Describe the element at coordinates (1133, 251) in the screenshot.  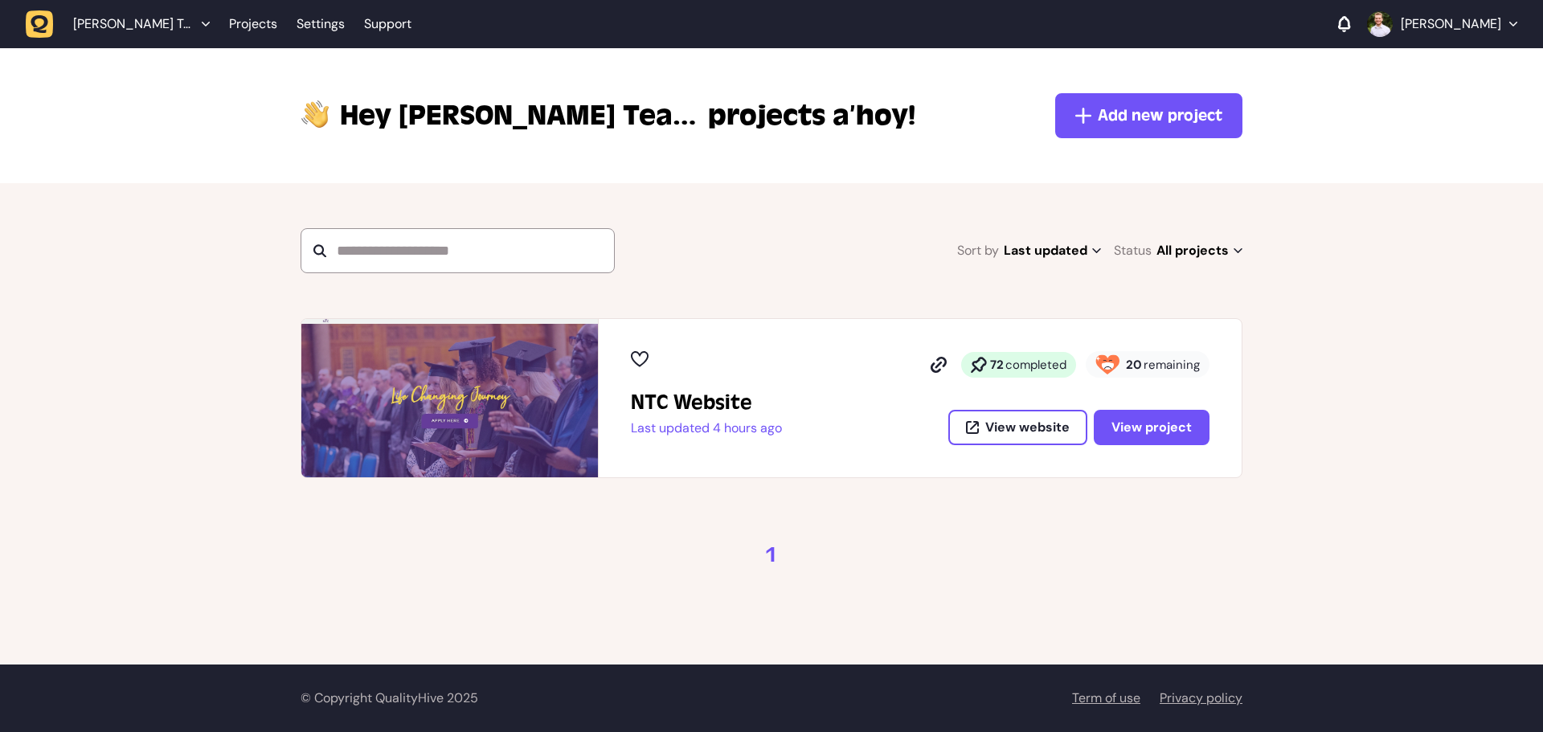
I see `span: Status` at that location.